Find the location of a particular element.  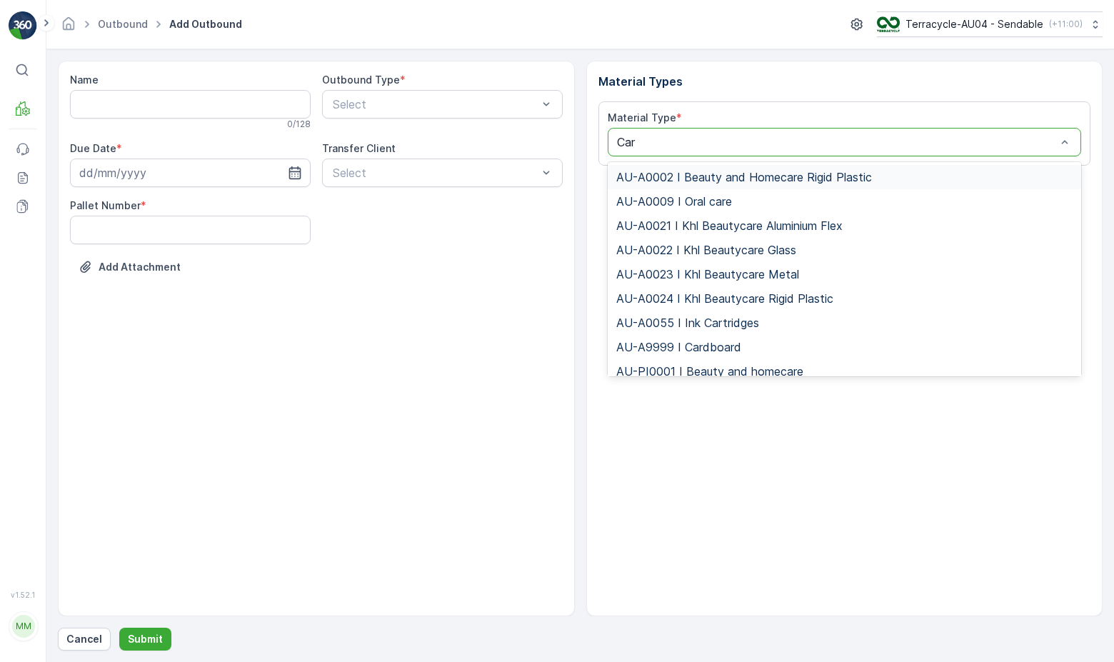

span: AU-A0023 I Khl Beautycare Metal is located at coordinates (708, 274).